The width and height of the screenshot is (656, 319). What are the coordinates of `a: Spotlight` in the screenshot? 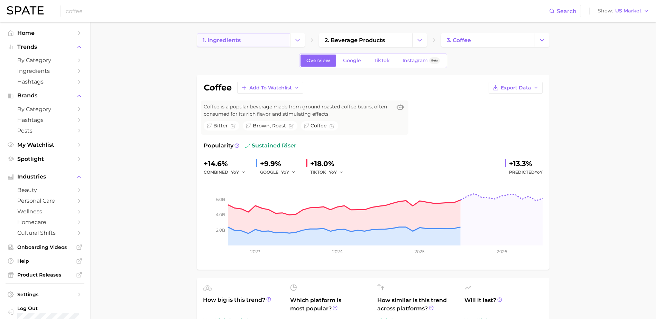 It's located at (45, 159).